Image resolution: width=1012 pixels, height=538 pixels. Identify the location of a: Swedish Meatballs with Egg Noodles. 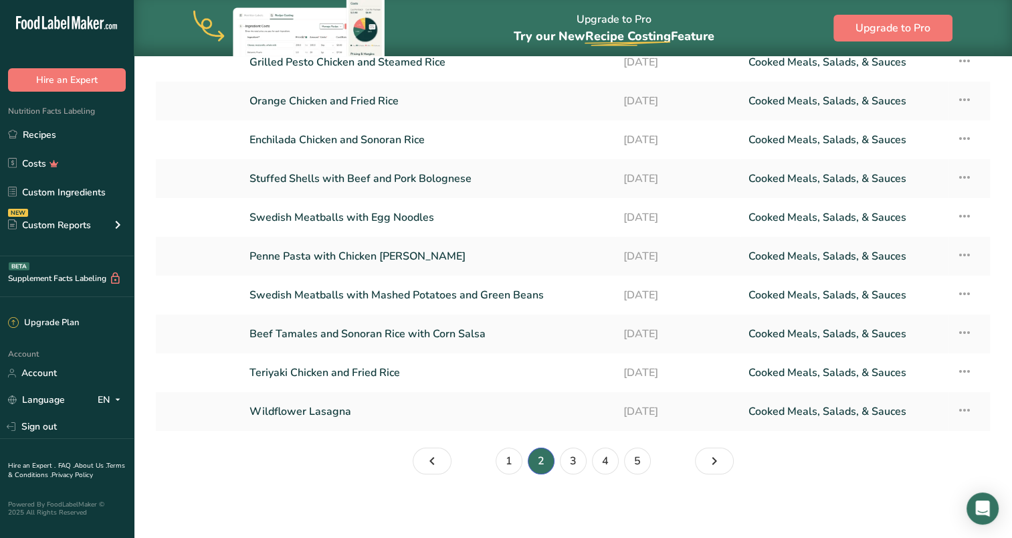
(428, 217).